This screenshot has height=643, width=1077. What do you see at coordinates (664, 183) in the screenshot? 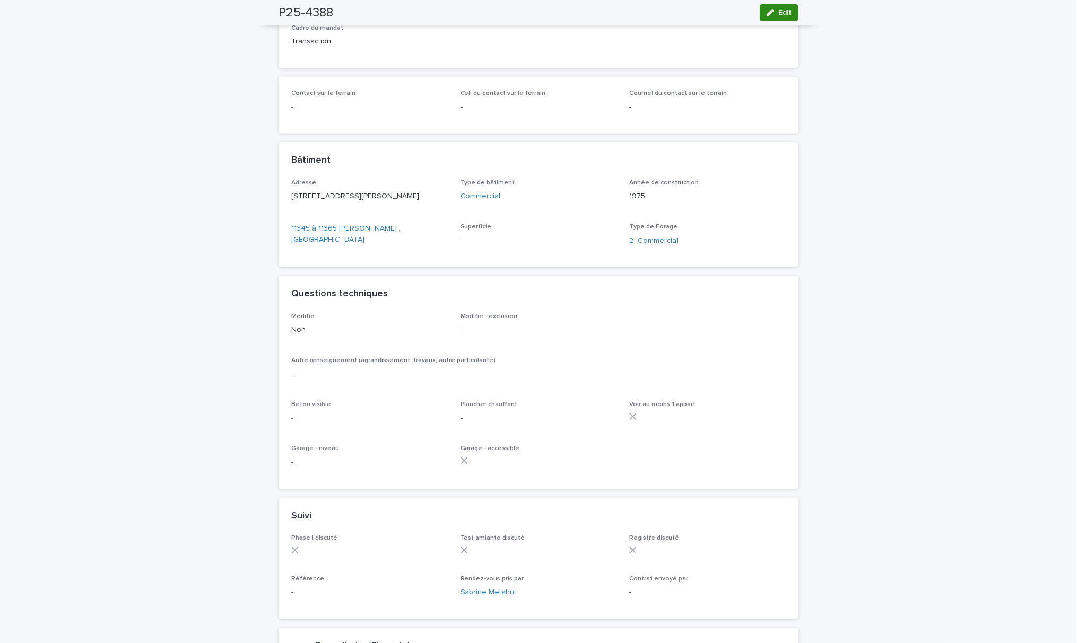
I see `span: Année de construction` at bounding box center [664, 183].